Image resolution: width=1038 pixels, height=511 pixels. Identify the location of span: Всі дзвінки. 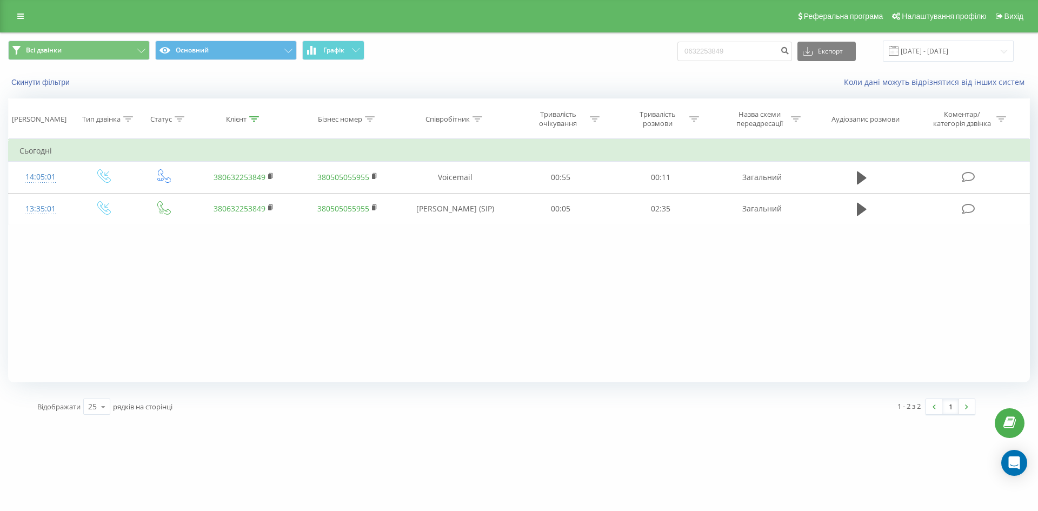
(44, 50).